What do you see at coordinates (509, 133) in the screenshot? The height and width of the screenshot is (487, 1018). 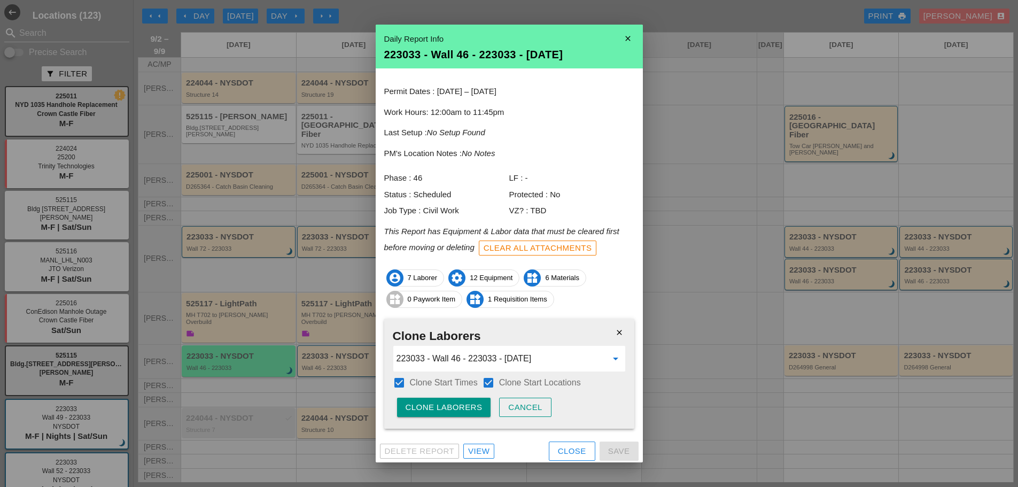 I see `p: Last Setup :` at bounding box center [509, 133].